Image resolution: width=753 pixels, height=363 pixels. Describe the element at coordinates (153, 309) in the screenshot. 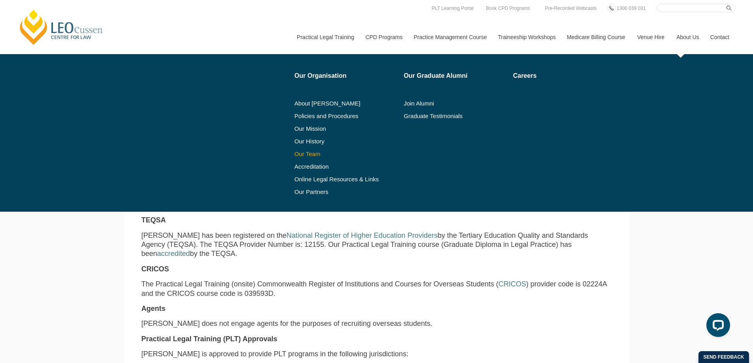

I see `strong: Agents` at that location.